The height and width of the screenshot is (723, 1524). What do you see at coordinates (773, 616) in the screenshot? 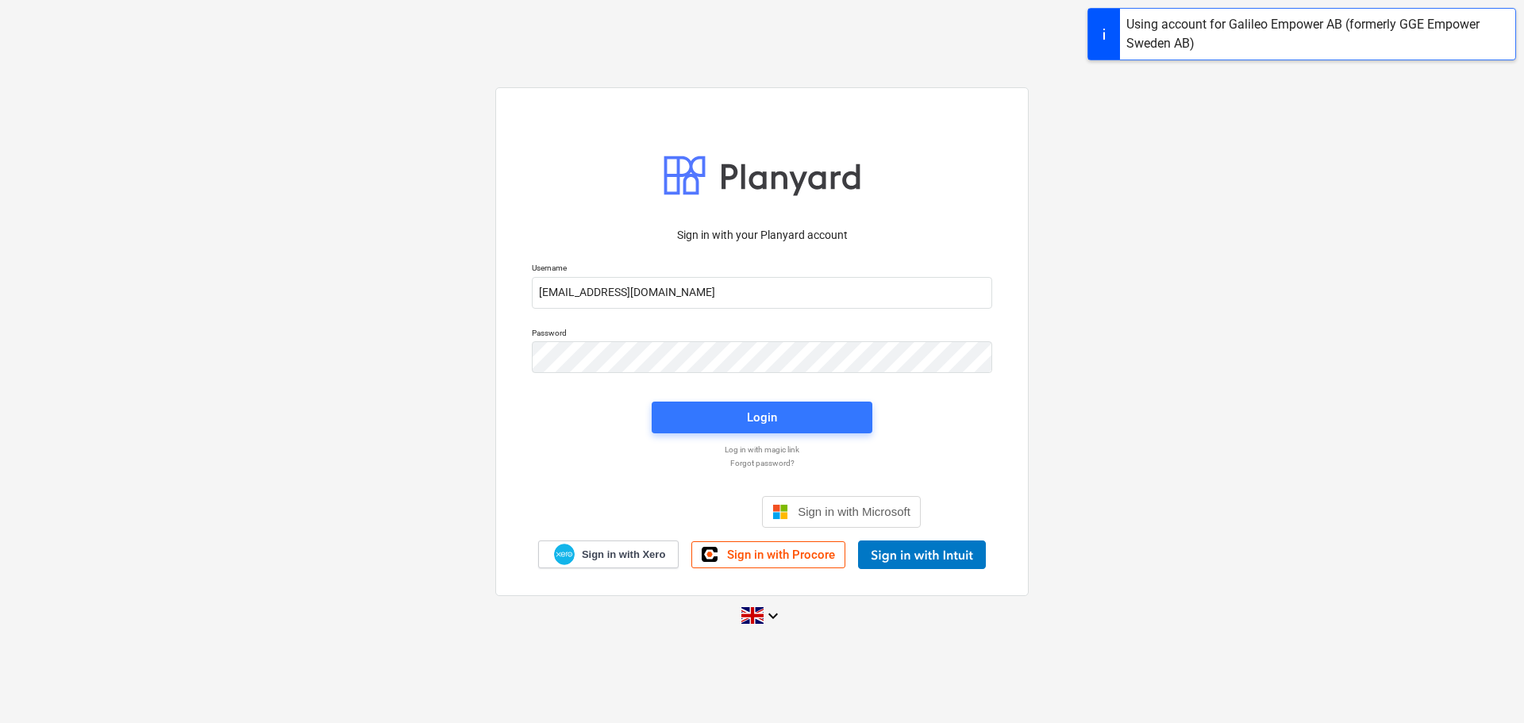
I see `i: keyboard_arrow_down` at bounding box center [773, 616].